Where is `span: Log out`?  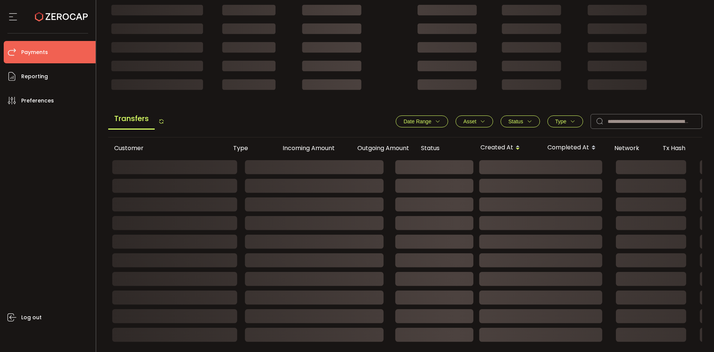 span: Log out is located at coordinates (31, 317).